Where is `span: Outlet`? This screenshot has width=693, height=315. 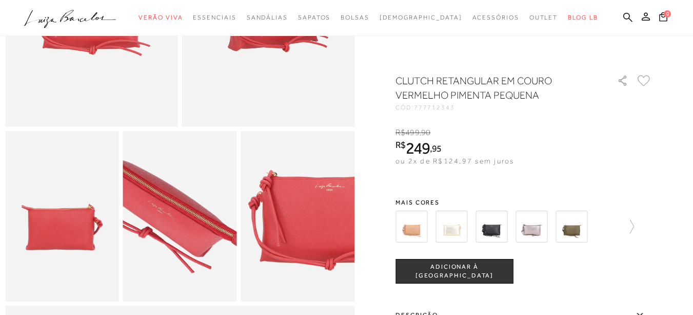 span: Outlet is located at coordinates (544, 17).